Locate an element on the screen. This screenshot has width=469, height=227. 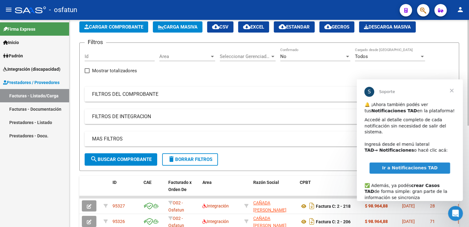
span: EXCEL is located at coordinates (254, 27).